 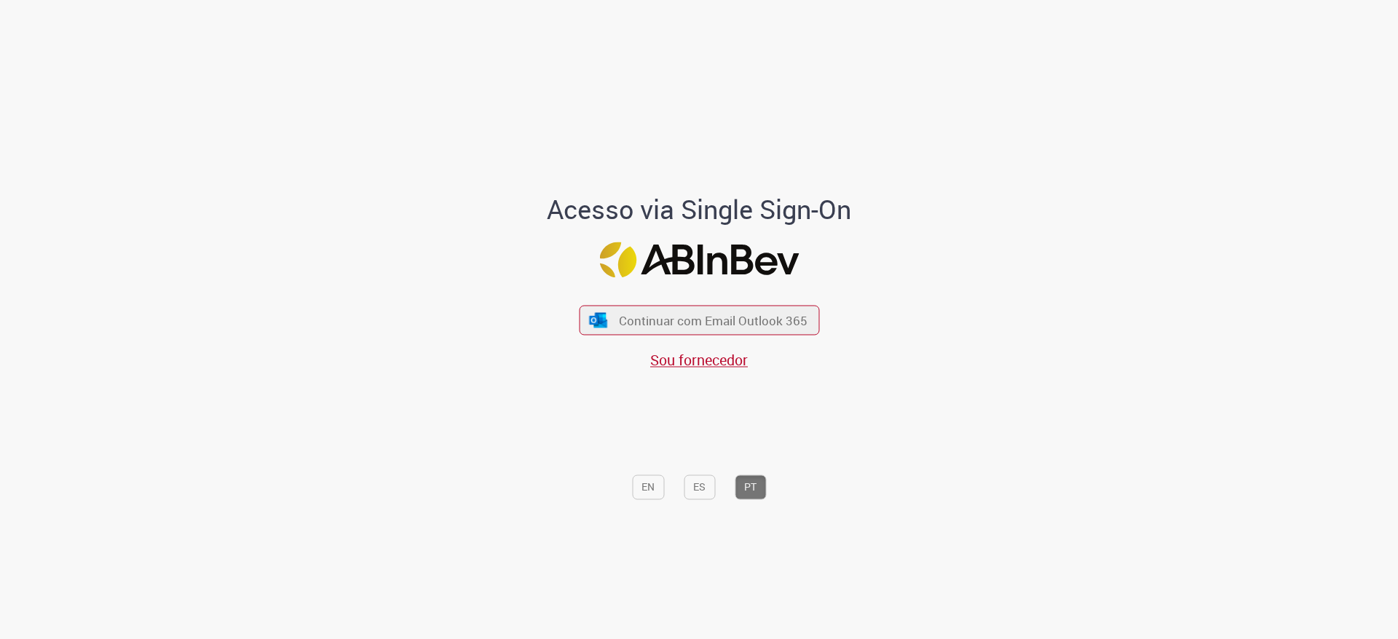 What do you see at coordinates (699, 320) in the screenshot?
I see `button: ícone Azure/Microsoft 360 Continuar com Email Outlook 365` at bounding box center [699, 320].